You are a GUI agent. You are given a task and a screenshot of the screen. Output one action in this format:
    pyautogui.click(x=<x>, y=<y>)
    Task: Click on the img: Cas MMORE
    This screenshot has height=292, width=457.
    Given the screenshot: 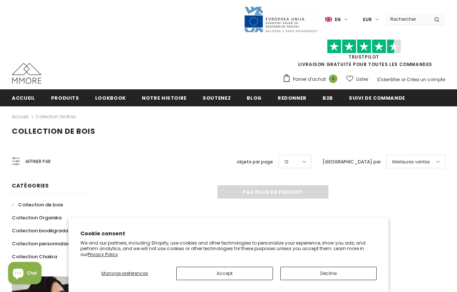 What is the action you would take?
    pyautogui.click(x=27, y=73)
    